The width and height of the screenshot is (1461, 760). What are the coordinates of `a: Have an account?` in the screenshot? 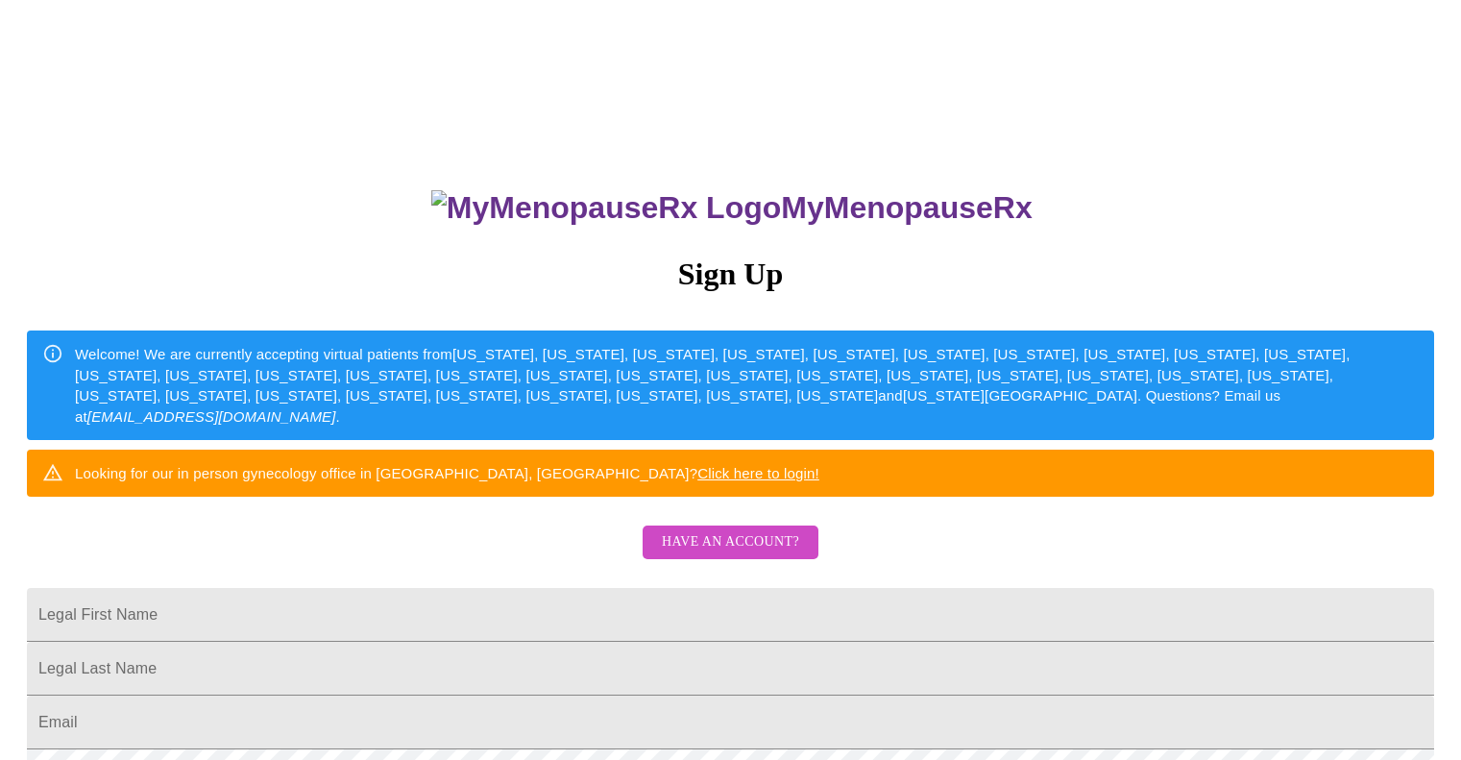 It's located at (730, 554).